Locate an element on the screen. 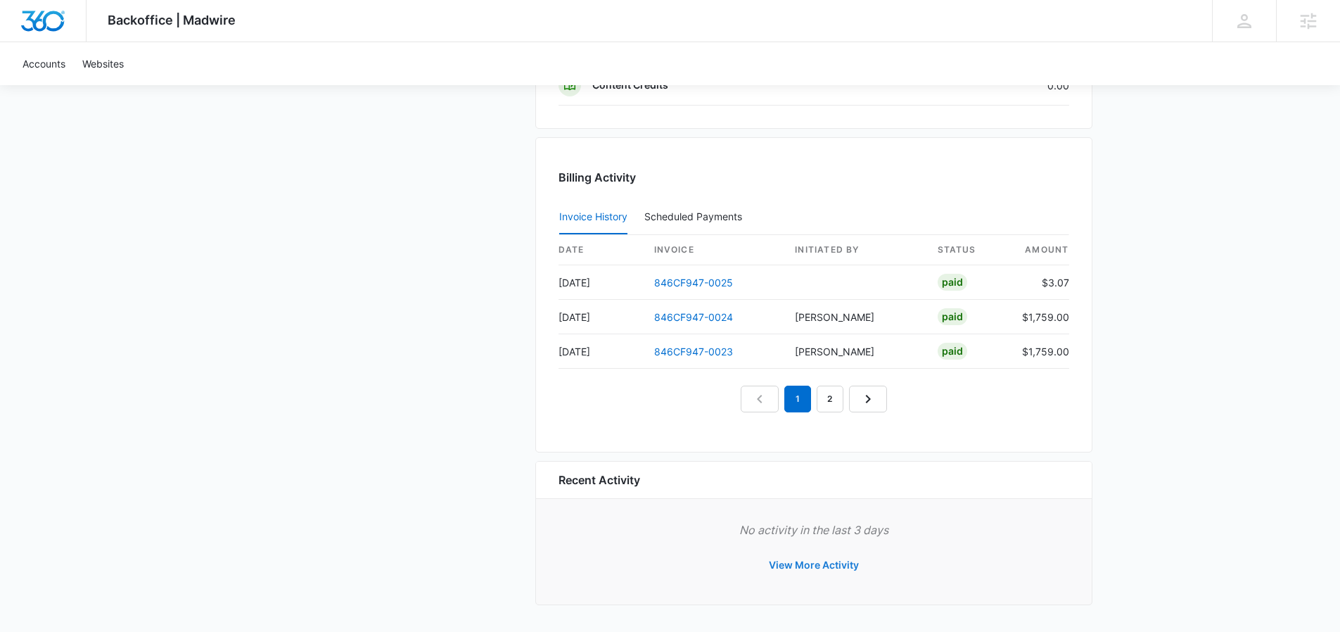 This screenshot has width=1340, height=632. button: View More Activity is located at coordinates (814, 565).